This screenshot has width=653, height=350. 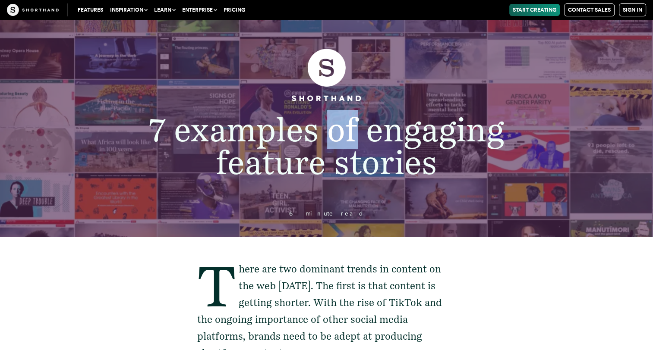 What do you see at coordinates (326, 146) in the screenshot?
I see `span: 7 examples of engaging feature stories` at bounding box center [326, 146].